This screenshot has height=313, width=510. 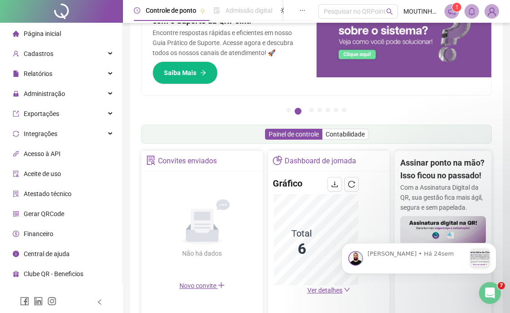 What do you see at coordinates (202, 253) in the screenshot?
I see `div: Não há dados` at bounding box center [202, 253].